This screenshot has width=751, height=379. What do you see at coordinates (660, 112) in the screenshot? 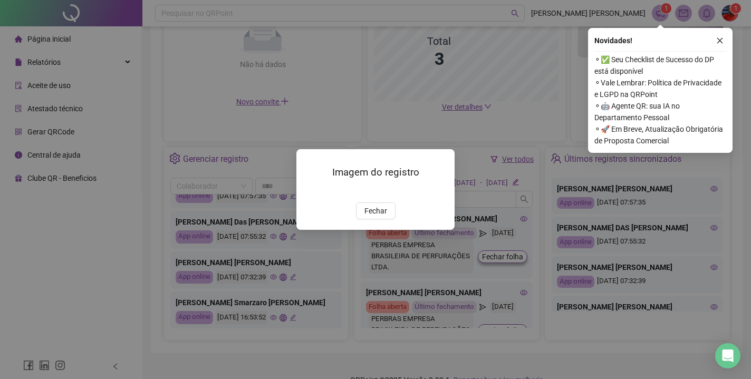
I see `span: ⚬ 🤖 Agente QR: sua IA no Departamento Pessoal` at bounding box center [660, 112].